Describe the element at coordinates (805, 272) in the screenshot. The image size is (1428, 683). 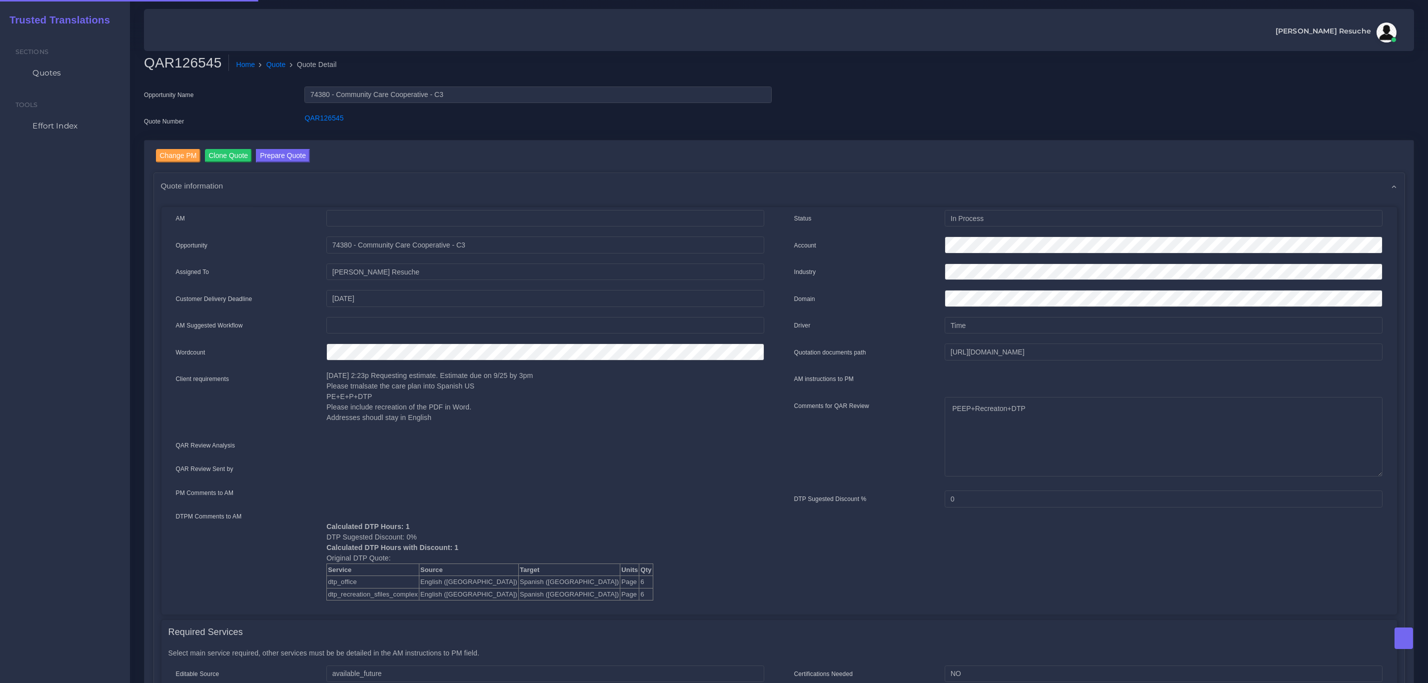
I see `label: Industry` at that location.